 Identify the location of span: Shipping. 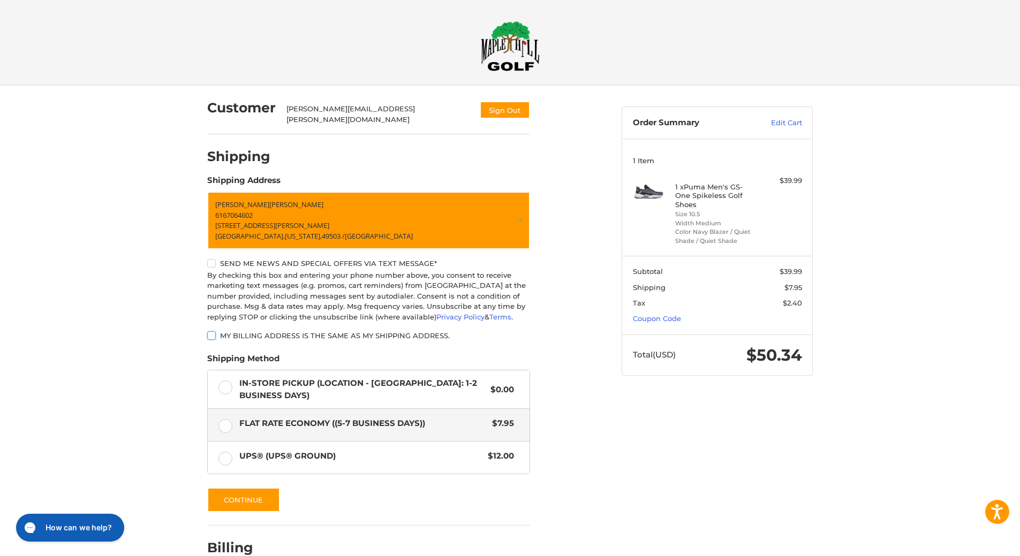
(649, 287).